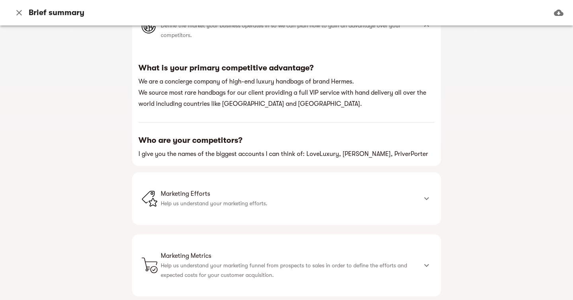 The width and height of the screenshot is (573, 300). I want to click on h6: We source most rare handbags for our client providing a full VIP service with hand delivery all o..., so click(286, 98).